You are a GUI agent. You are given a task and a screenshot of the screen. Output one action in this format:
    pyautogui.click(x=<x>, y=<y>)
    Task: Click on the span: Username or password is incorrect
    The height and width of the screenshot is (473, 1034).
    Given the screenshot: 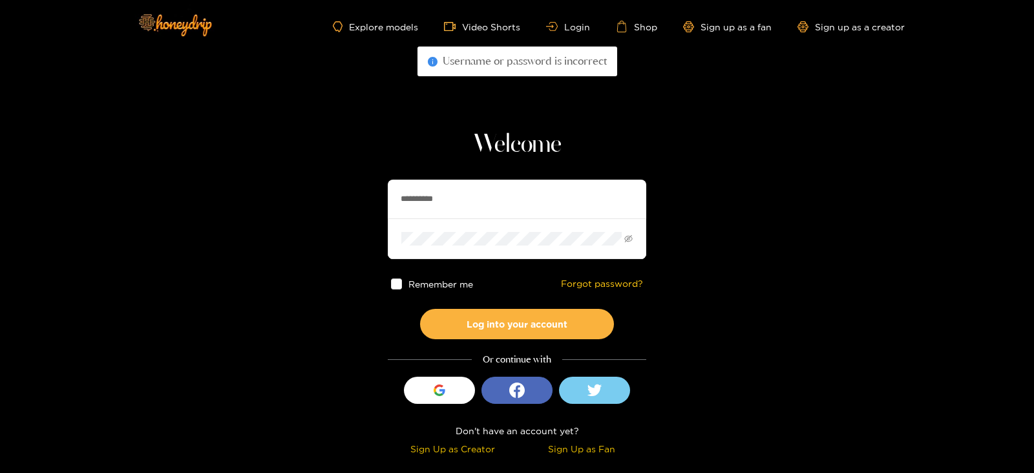 What is the action you would take?
    pyautogui.click(x=525, y=61)
    